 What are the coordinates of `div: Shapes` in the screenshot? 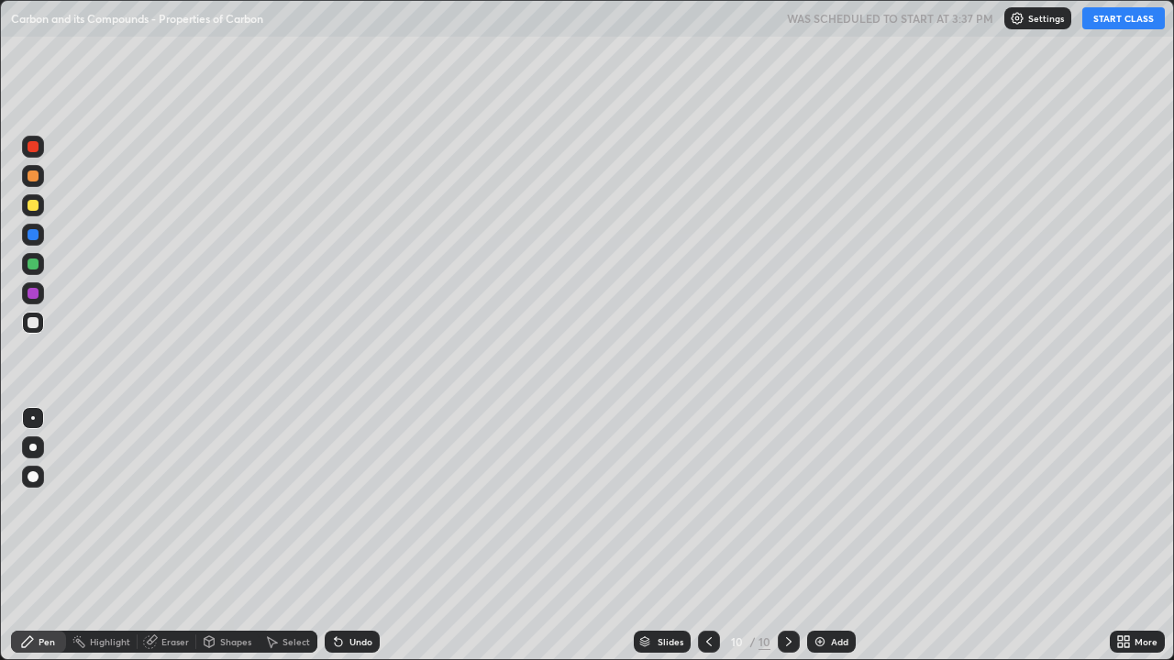 It's located at (236, 642).